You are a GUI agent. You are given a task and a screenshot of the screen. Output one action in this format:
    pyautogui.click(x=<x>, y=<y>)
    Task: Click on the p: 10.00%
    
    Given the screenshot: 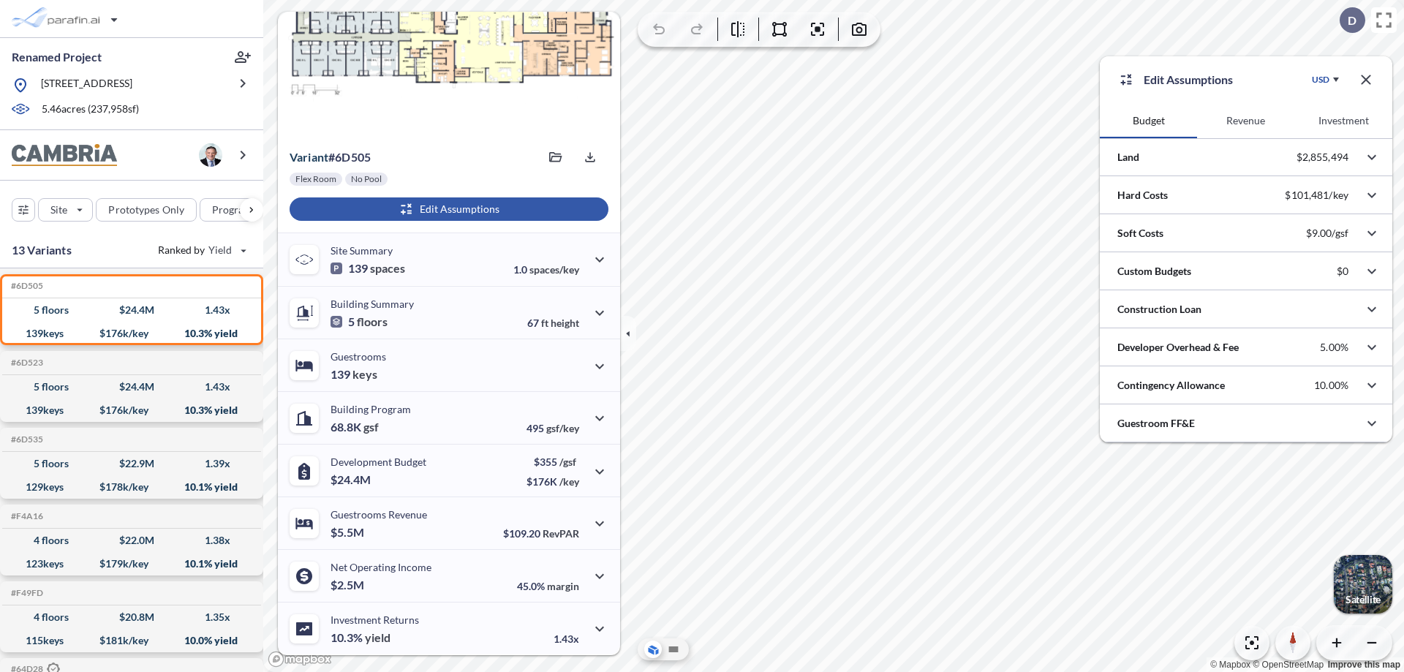 What is the action you would take?
    pyautogui.click(x=1331, y=385)
    